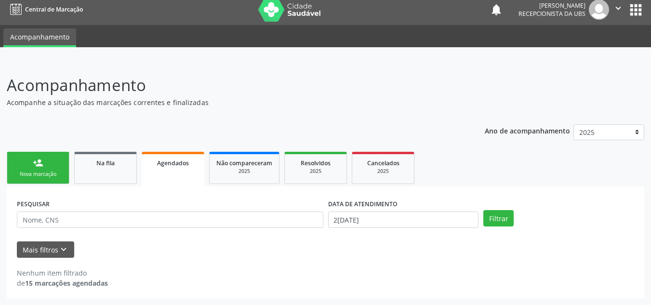 The width and height of the screenshot is (651, 305). What do you see at coordinates (45, 9) in the screenshot?
I see `a: Central de Marcação` at bounding box center [45, 9].